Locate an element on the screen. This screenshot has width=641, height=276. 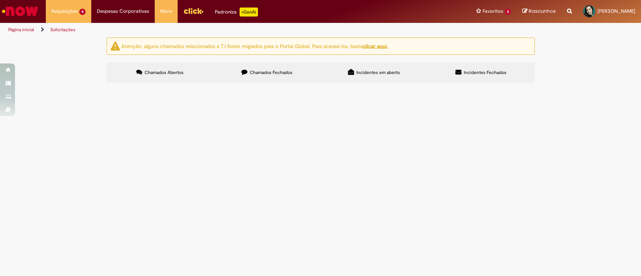
ng-bind-html: Atenção: alguns chamados relacionados a T.I foram migrados para o Portal Global. Para acessá-los,... is located at coordinates (255, 46).